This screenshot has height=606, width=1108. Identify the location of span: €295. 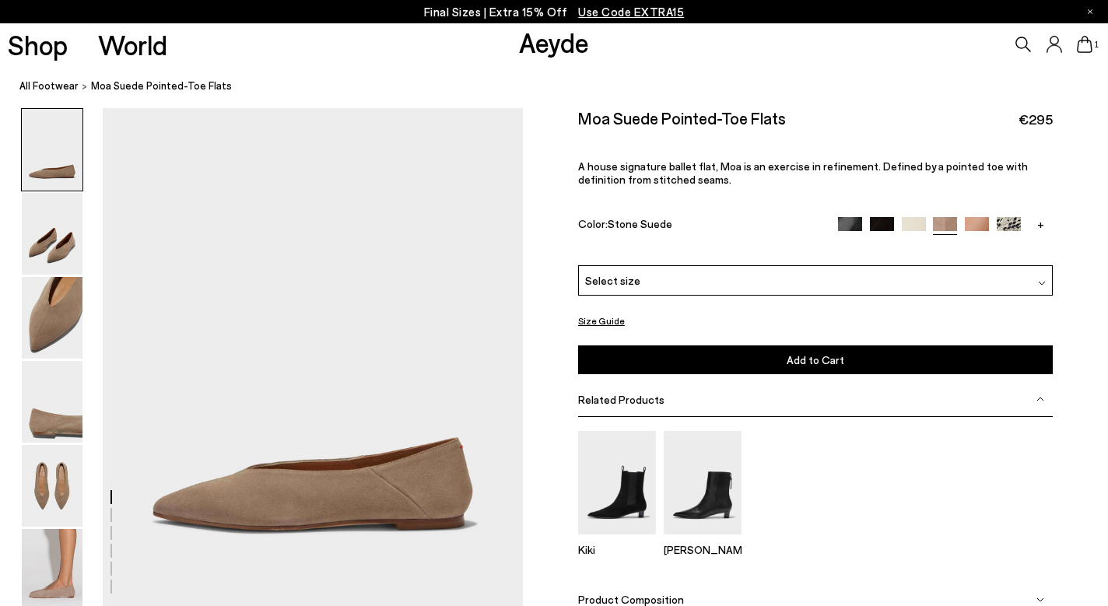
(1036, 119).